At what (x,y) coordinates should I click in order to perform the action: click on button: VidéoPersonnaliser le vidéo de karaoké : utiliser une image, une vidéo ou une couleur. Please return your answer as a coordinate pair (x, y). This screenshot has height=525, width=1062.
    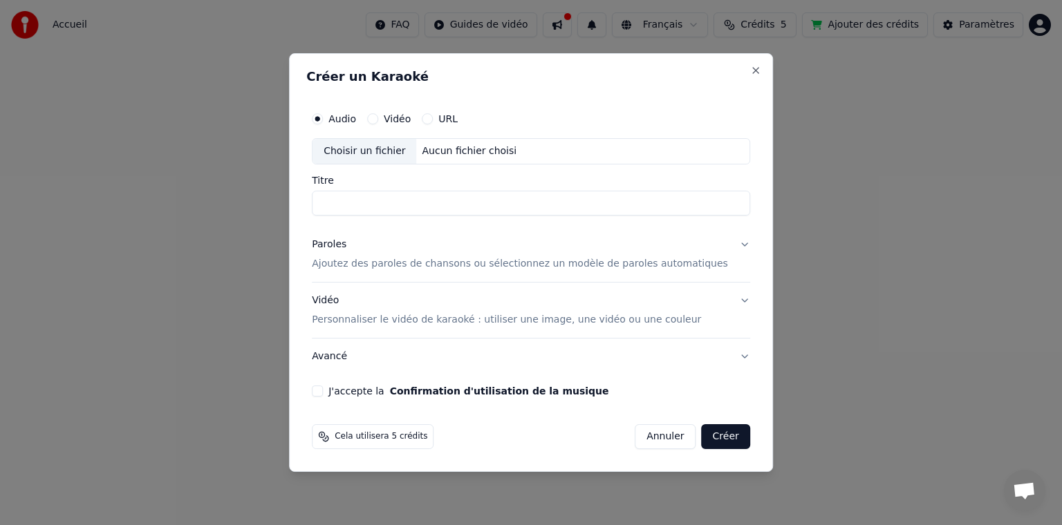
    Looking at the image, I should click on (531, 310).